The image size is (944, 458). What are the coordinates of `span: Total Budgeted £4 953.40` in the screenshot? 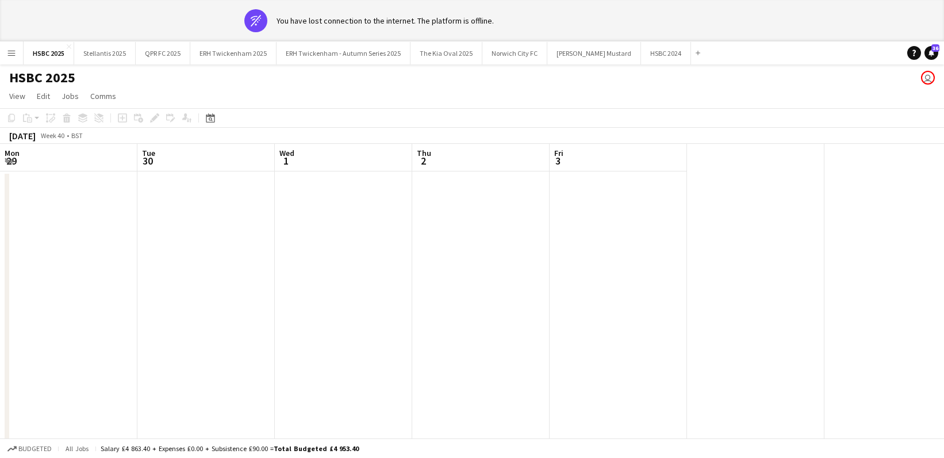 It's located at (316, 448).